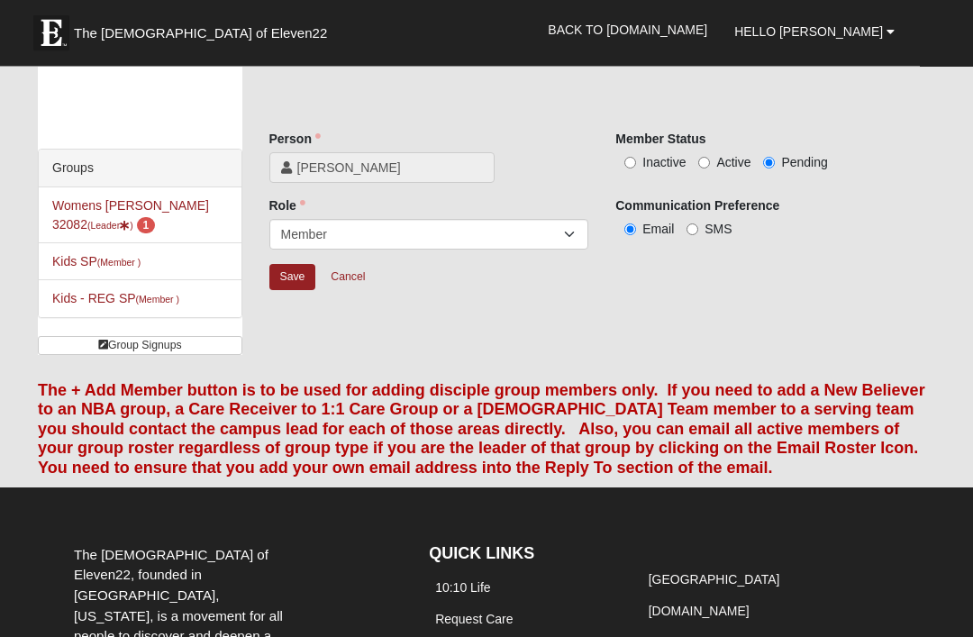 This screenshot has width=973, height=637. Describe the element at coordinates (348, 277) in the screenshot. I see `a: Cancel` at that location.